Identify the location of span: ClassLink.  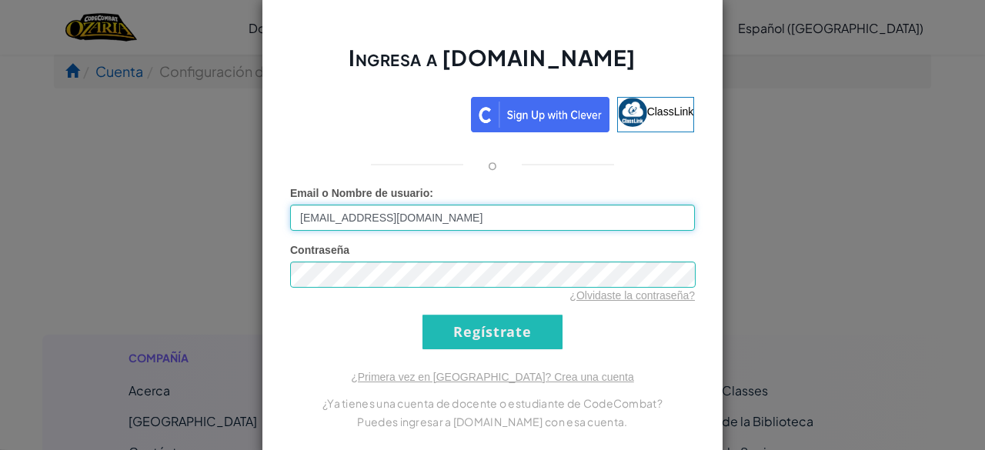
(671, 111).